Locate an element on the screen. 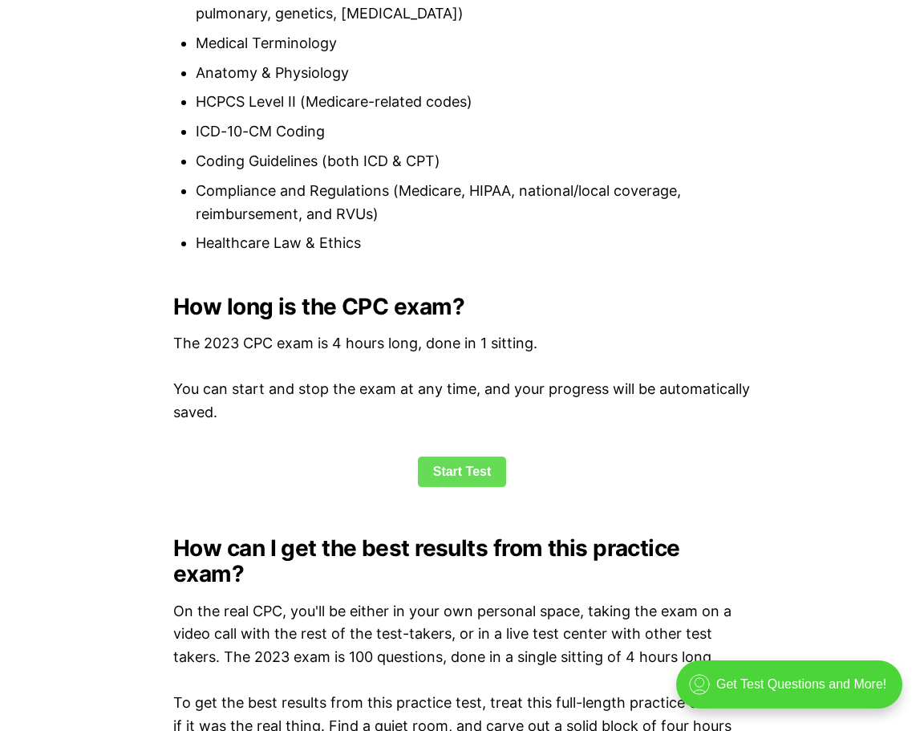 Image resolution: width=924 pixels, height=731 pixels. li: ICD-10-CM Coding is located at coordinates (473, 132).